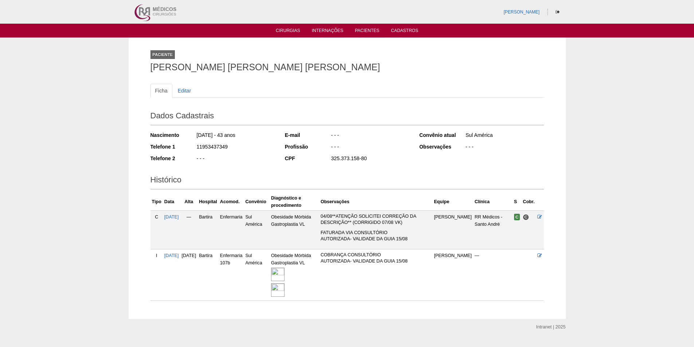 This screenshot has width=694, height=347. What do you see at coordinates (157, 217) in the screenshot?
I see `div: C` at bounding box center [157, 217].